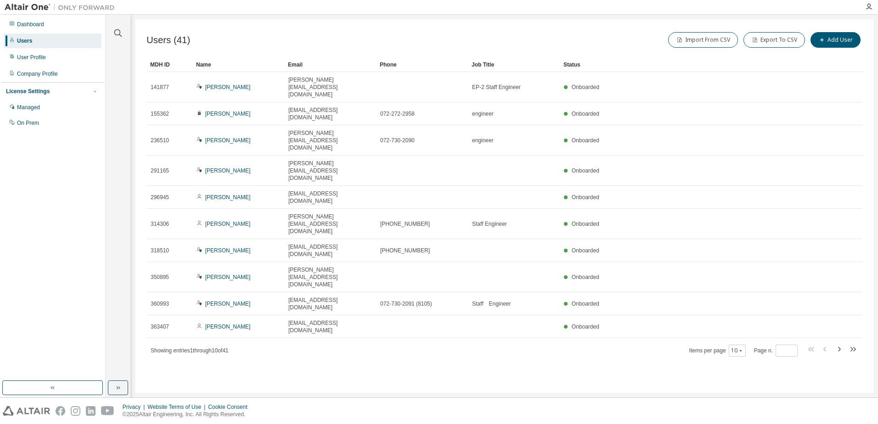 This screenshot has height=424, width=878. I want to click on span: 072-272-2958, so click(397, 114).